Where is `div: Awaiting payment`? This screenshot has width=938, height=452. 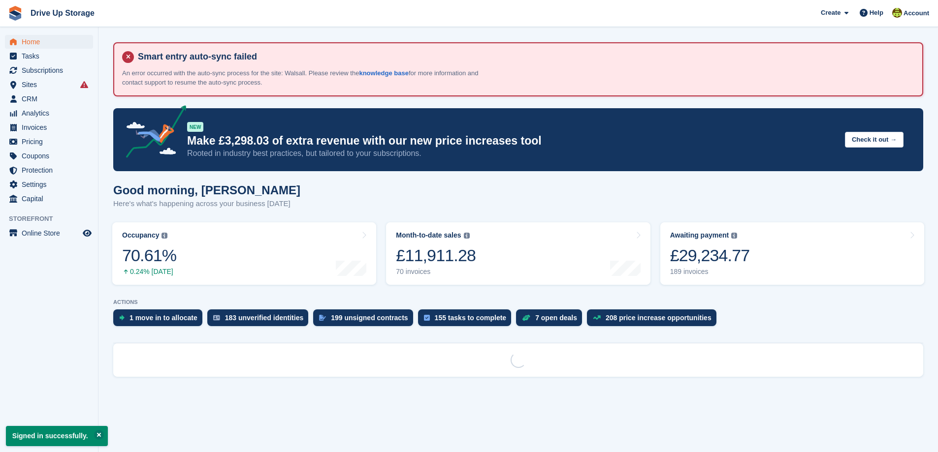
div: Awaiting payment is located at coordinates (700, 235).